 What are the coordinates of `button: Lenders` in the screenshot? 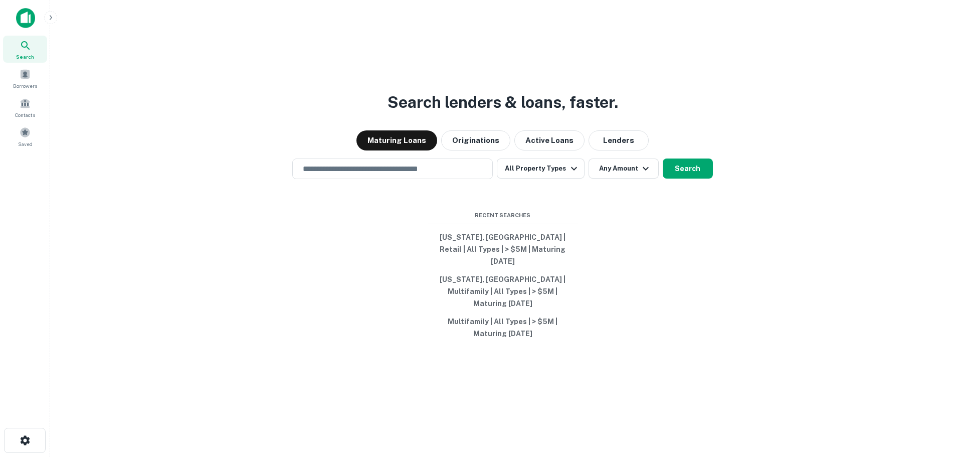 It's located at (619, 140).